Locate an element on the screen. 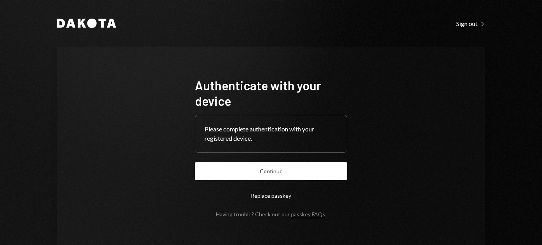  button: Replace passkey is located at coordinates (271, 196).